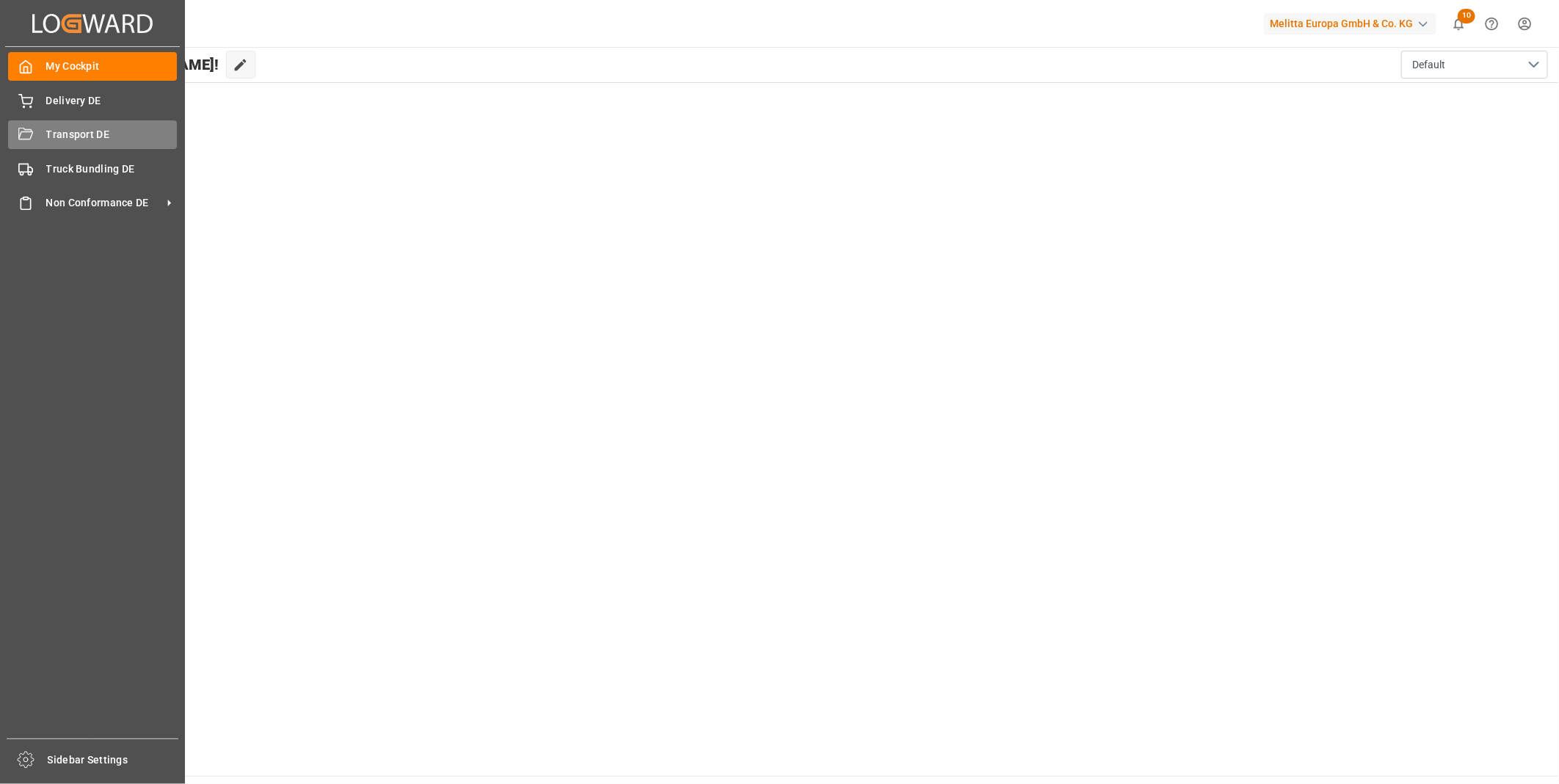  I want to click on span: Default, so click(1428, 65).